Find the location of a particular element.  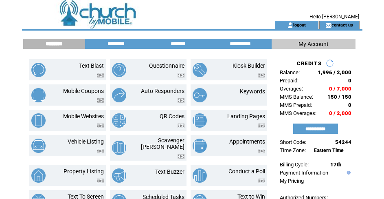

span: 0 / 2,000 is located at coordinates (340, 113).